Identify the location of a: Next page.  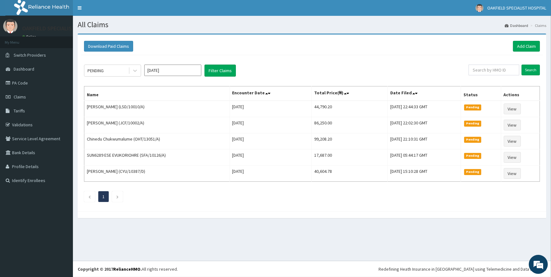
(117, 197).